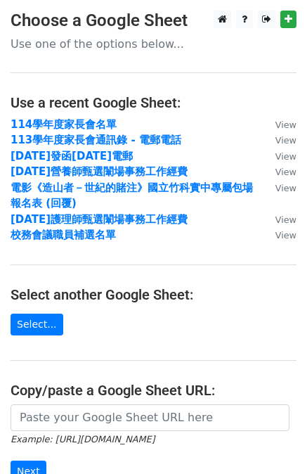 Image resolution: width=307 pixels, height=474 pixels. What do you see at coordinates (153, 20) in the screenshot?
I see `h3: Choose a Google Sheet` at bounding box center [153, 20].